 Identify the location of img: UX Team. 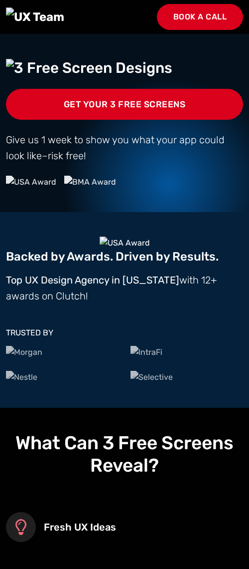
(35, 17).